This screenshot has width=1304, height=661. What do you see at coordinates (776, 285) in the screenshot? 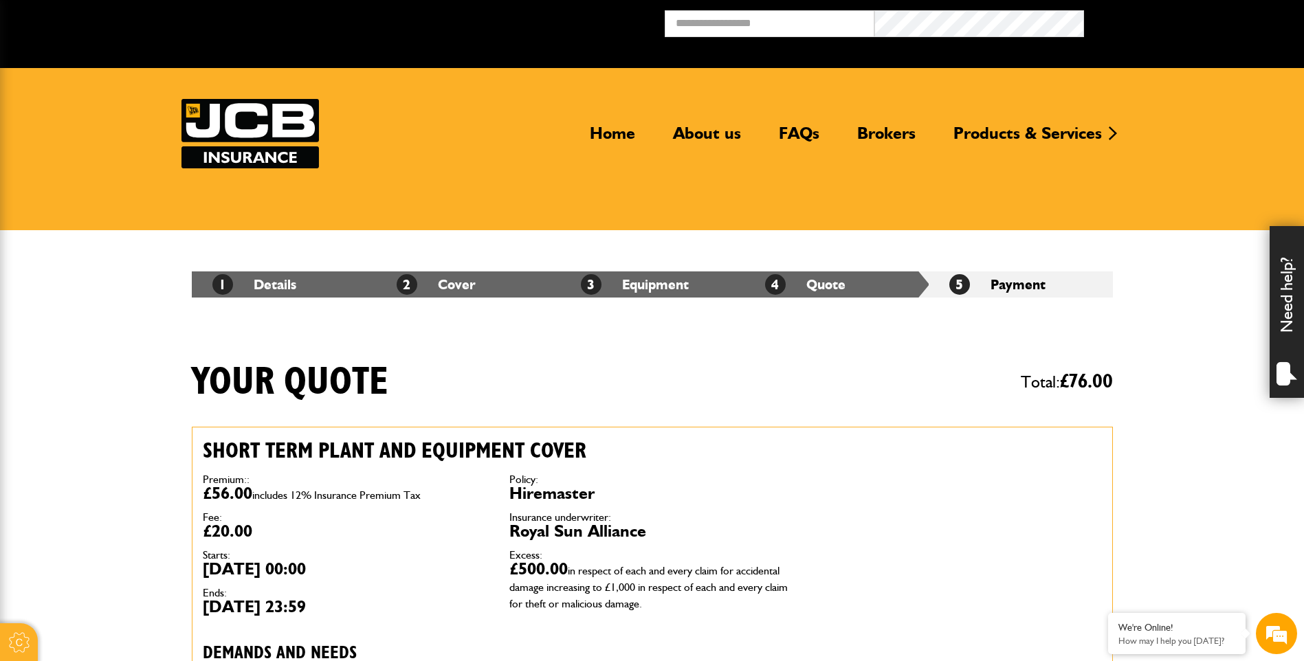
I see `span: 4` at bounding box center [776, 285].